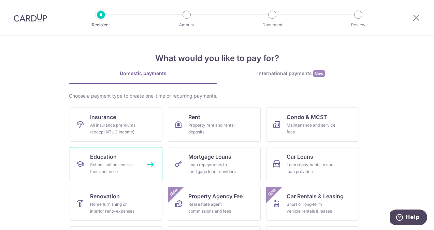 Image resolution: width=434 pixels, height=230 pixels. What do you see at coordinates (115, 129) in the screenshot?
I see `div: All insurance premiums (except NTUC Income)` at bounding box center [115, 129].